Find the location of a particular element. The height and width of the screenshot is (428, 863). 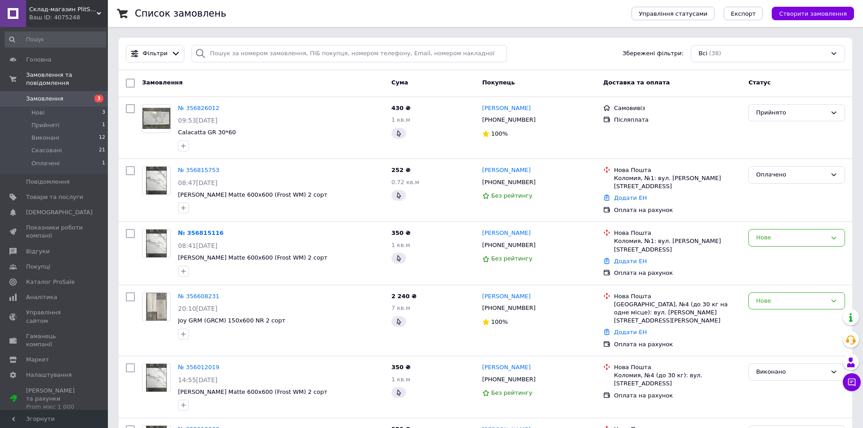

span: 0.72 кв.м is located at coordinates (405, 182).